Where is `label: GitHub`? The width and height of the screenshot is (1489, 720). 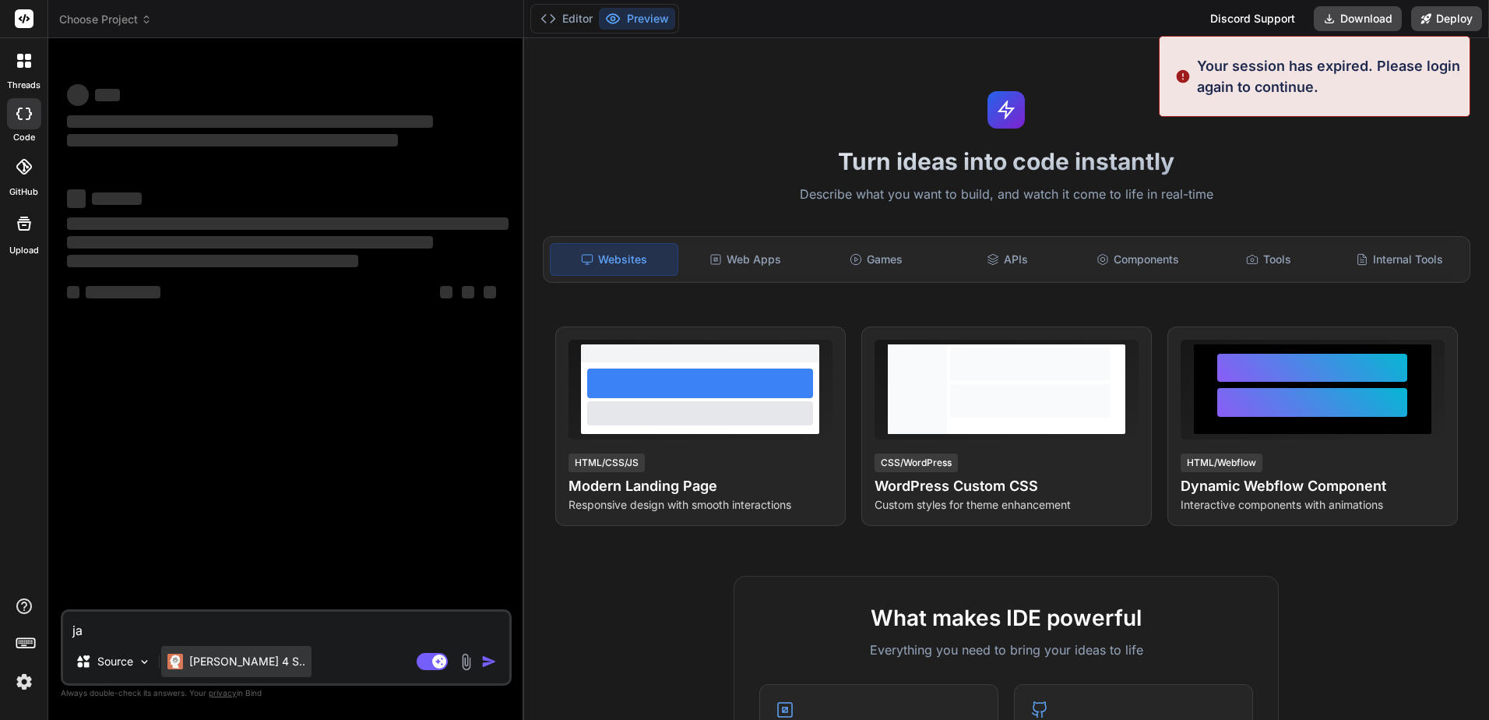
label: GitHub is located at coordinates (23, 192).